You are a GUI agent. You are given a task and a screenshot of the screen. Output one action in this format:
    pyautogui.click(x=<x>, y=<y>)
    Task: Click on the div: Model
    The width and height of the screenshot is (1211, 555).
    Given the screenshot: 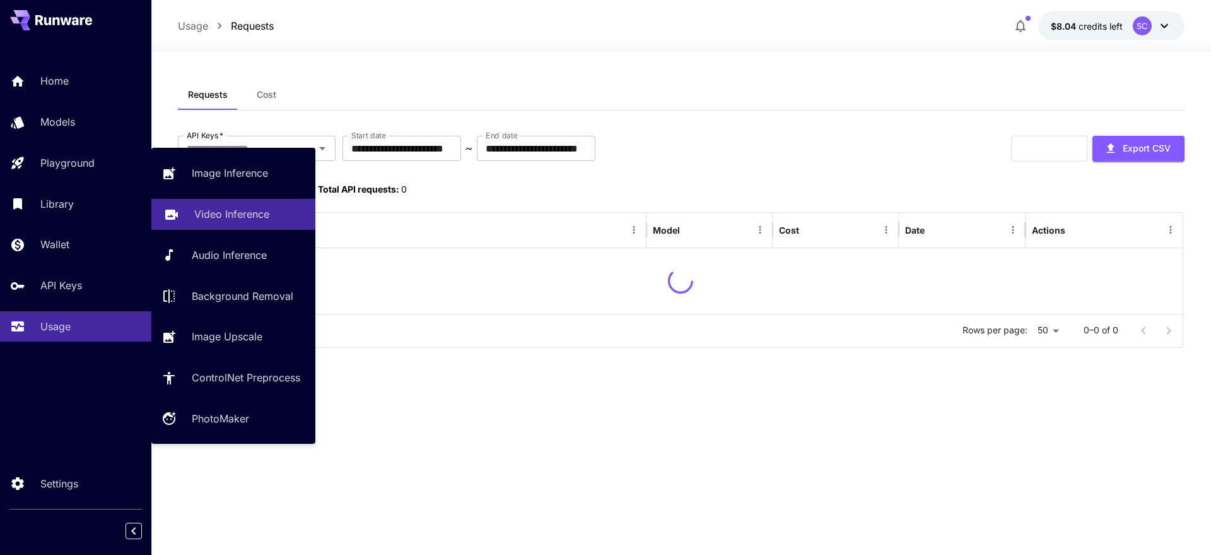 What is the action you would take?
    pyautogui.click(x=666, y=230)
    